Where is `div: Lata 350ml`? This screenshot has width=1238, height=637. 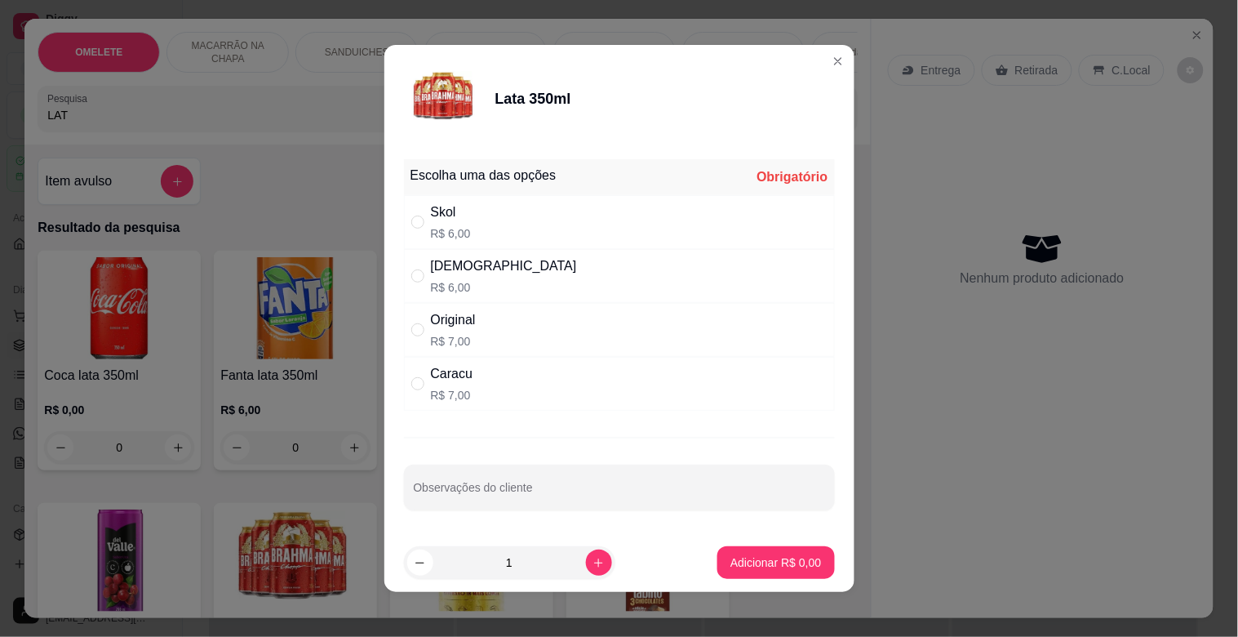 div: Lata 350ml is located at coordinates (533, 99).